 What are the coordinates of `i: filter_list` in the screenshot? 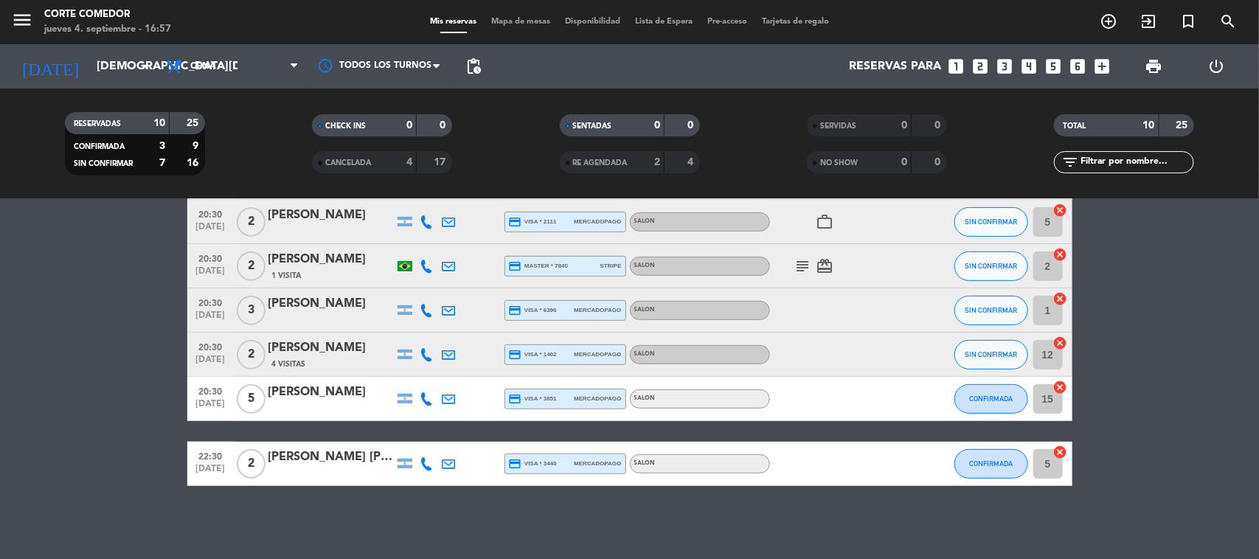 It's located at (1070, 162).